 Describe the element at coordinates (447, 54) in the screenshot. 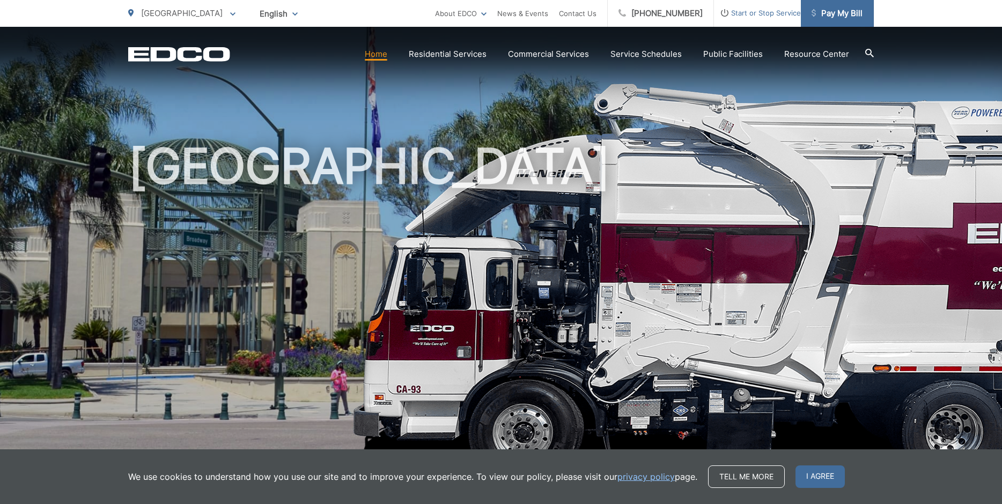

I see `a: Residential Services` at that location.